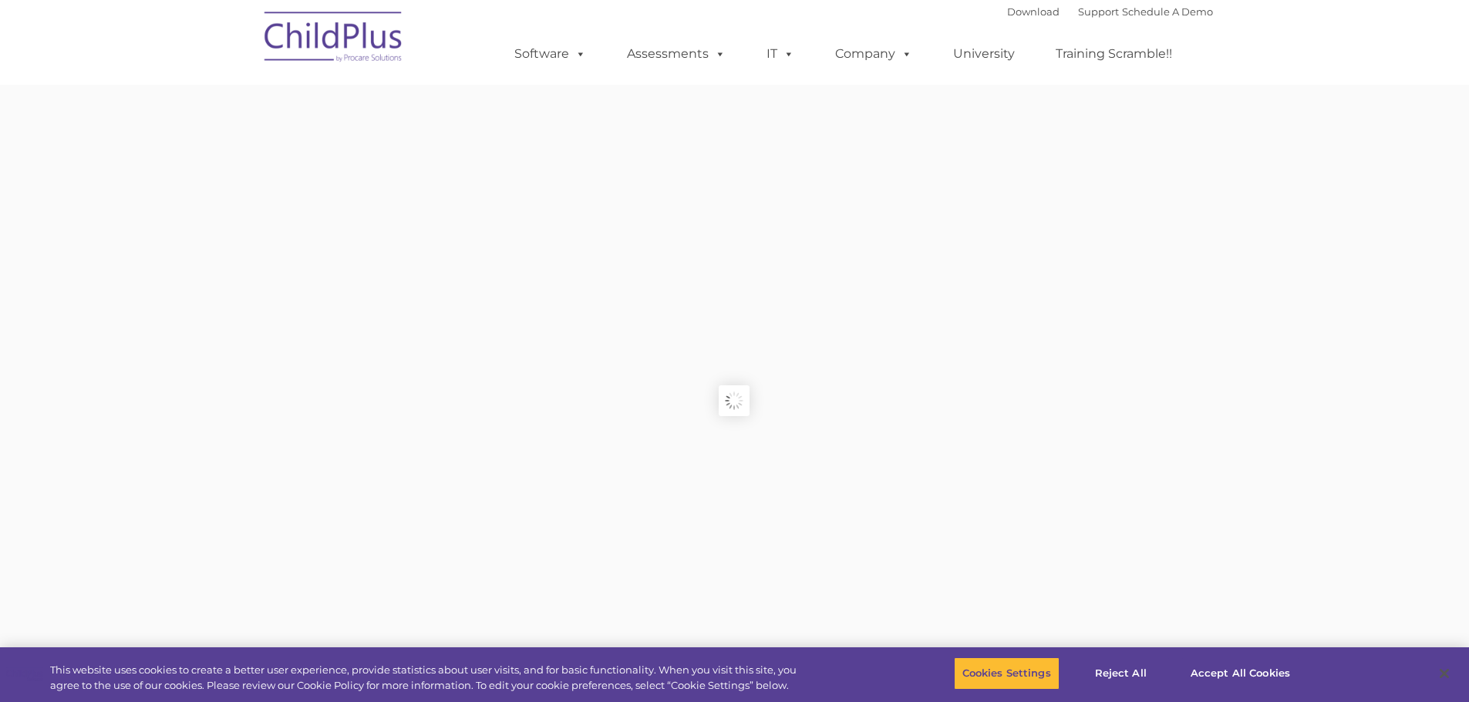 Image resolution: width=1469 pixels, height=702 pixels. What do you see at coordinates (1113, 54) in the screenshot?
I see `a: Training Scramble!!` at bounding box center [1113, 54].